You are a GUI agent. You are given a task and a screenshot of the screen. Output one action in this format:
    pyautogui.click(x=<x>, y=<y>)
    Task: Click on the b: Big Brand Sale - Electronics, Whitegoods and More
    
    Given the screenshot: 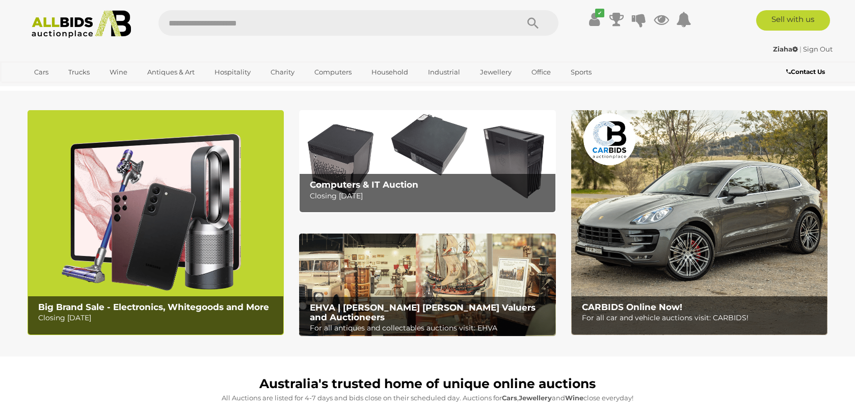 What is the action you would take?
    pyautogui.click(x=153, y=307)
    